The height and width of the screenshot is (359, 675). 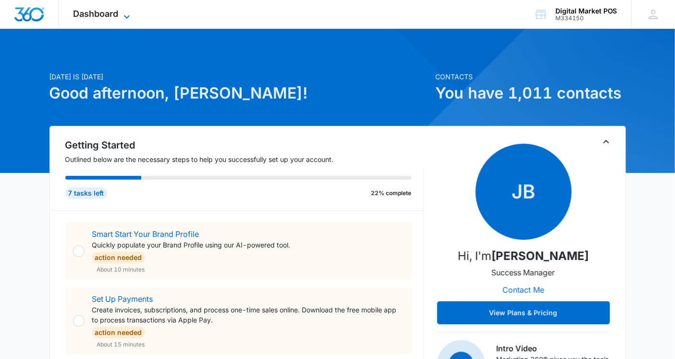 What do you see at coordinates (523, 256) in the screenshot?
I see `p: Hi, I'm` at bounding box center [523, 256].